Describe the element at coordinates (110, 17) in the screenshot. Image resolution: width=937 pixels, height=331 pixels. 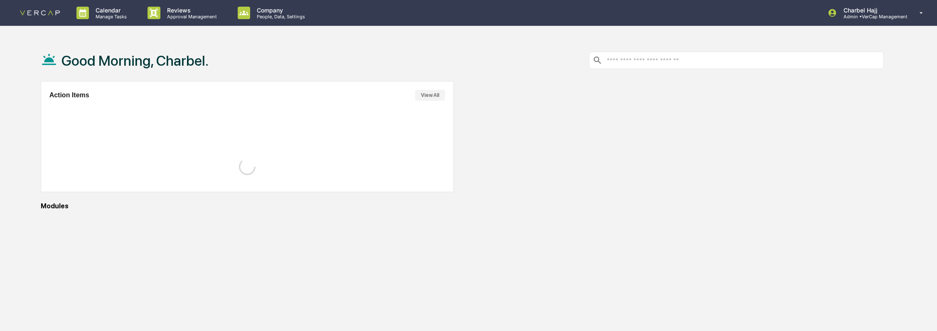
I see `p: Manage Tasks` at that location.